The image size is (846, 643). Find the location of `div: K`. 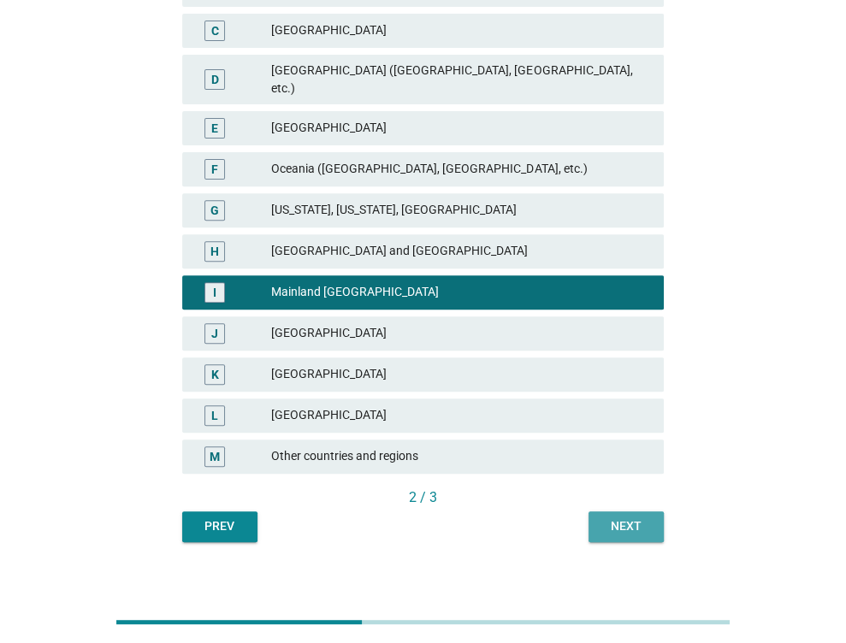

div: K is located at coordinates (214, 374).